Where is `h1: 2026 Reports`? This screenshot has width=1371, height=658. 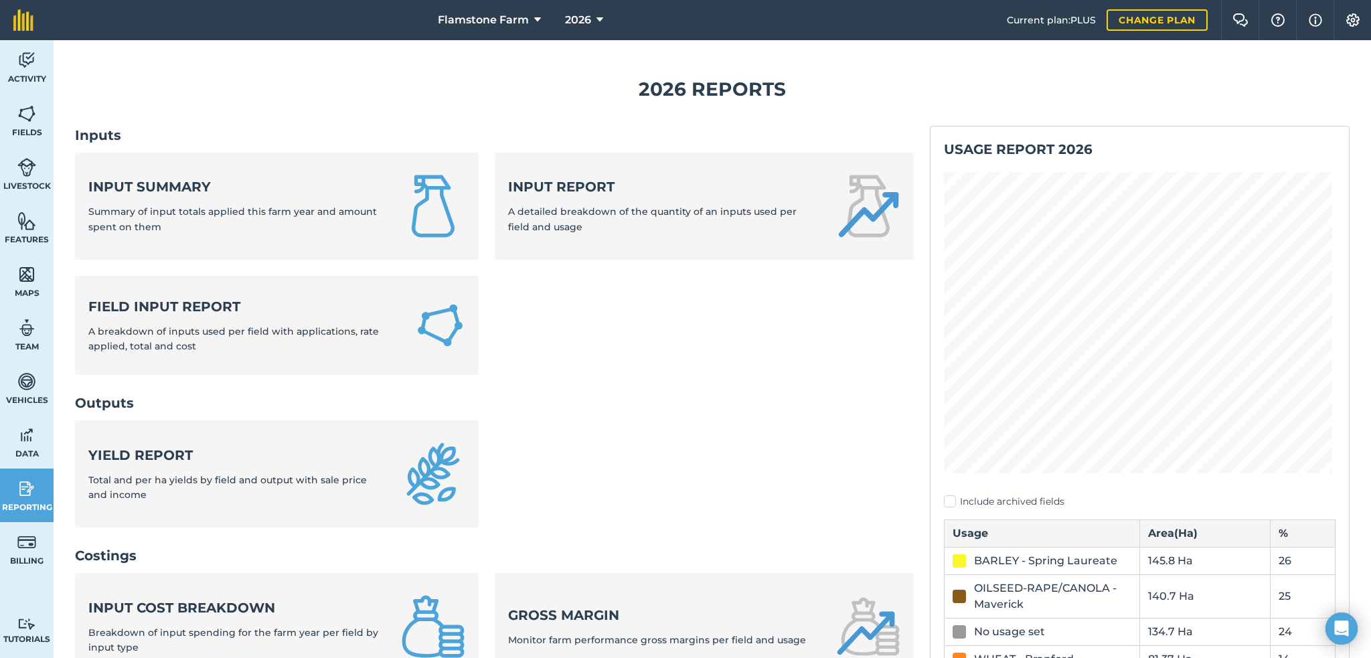 h1: 2026 Reports is located at coordinates (712, 89).